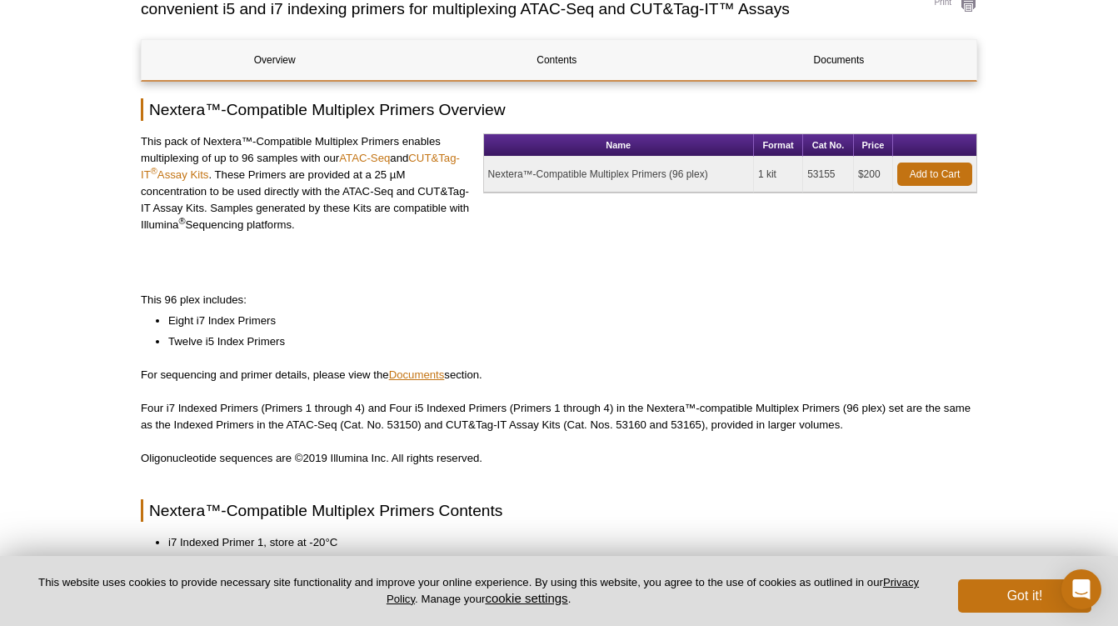  What do you see at coordinates (828, 145) in the screenshot?
I see `th: Cat No.` at bounding box center [828, 145].